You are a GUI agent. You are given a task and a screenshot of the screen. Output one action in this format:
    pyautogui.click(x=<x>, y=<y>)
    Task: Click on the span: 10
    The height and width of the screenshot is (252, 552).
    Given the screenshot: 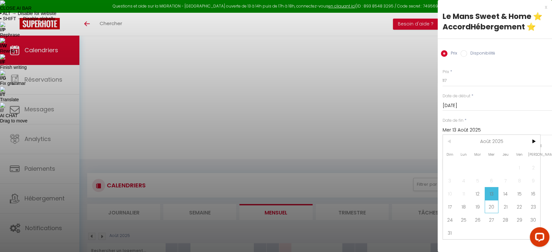 What is the action you would take?
    pyautogui.click(x=450, y=194)
    